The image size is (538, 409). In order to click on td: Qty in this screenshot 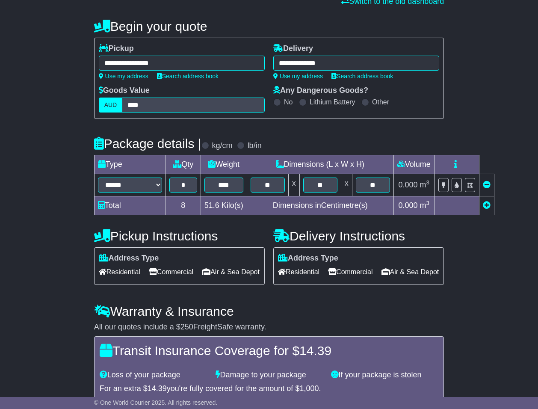, I will do `click(183, 165)`.